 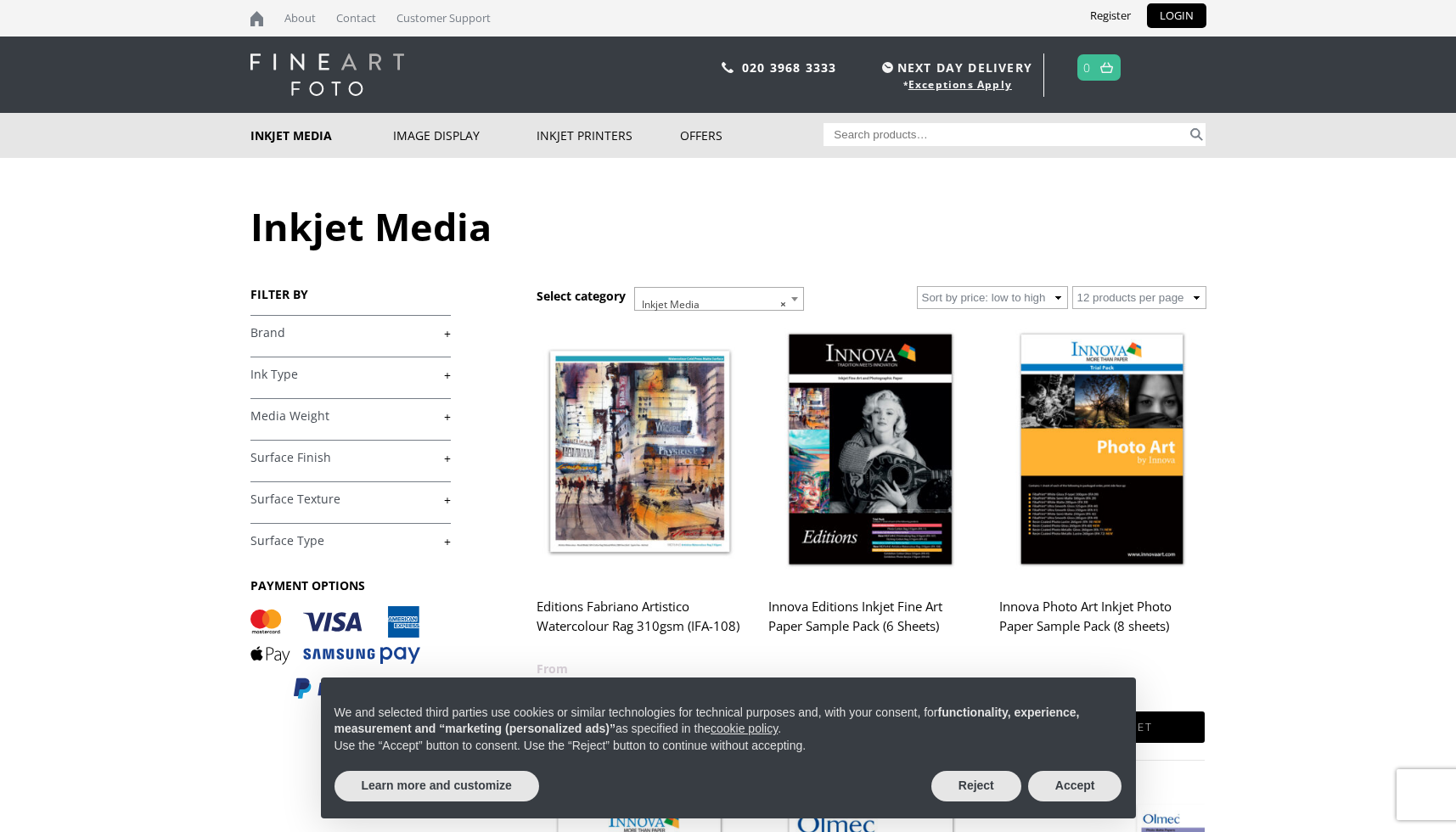 What do you see at coordinates (351, 294) in the screenshot?
I see `h3: FILTER BY` at bounding box center [351, 294].